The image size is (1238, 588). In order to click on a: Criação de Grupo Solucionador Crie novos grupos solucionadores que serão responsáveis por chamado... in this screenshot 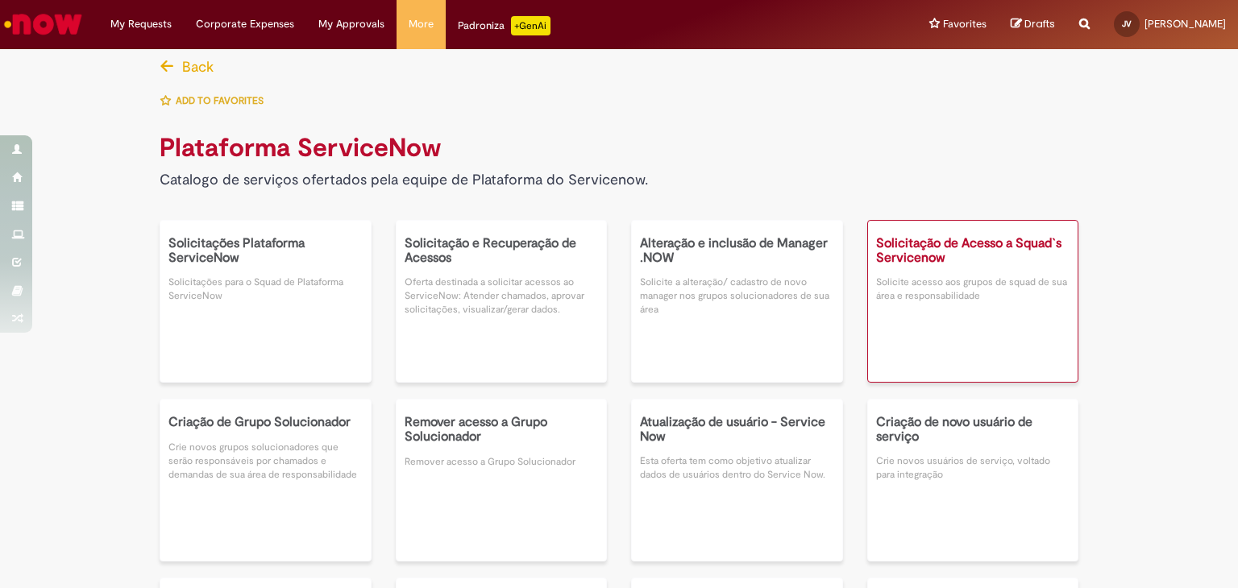, I will do `click(265, 480)`.